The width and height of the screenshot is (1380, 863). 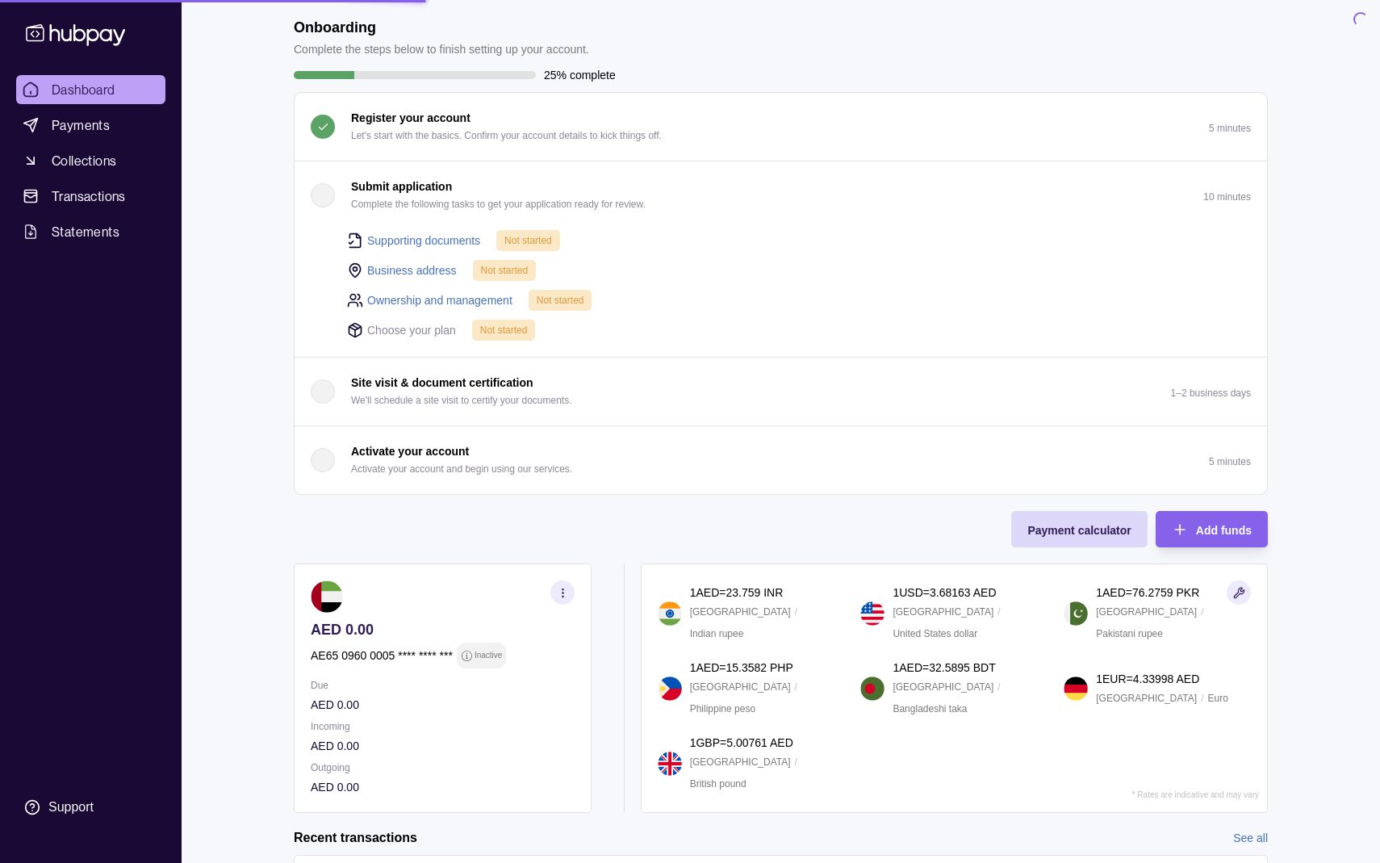 I want to click on p: Pakistani rupee, so click(x=1129, y=633).